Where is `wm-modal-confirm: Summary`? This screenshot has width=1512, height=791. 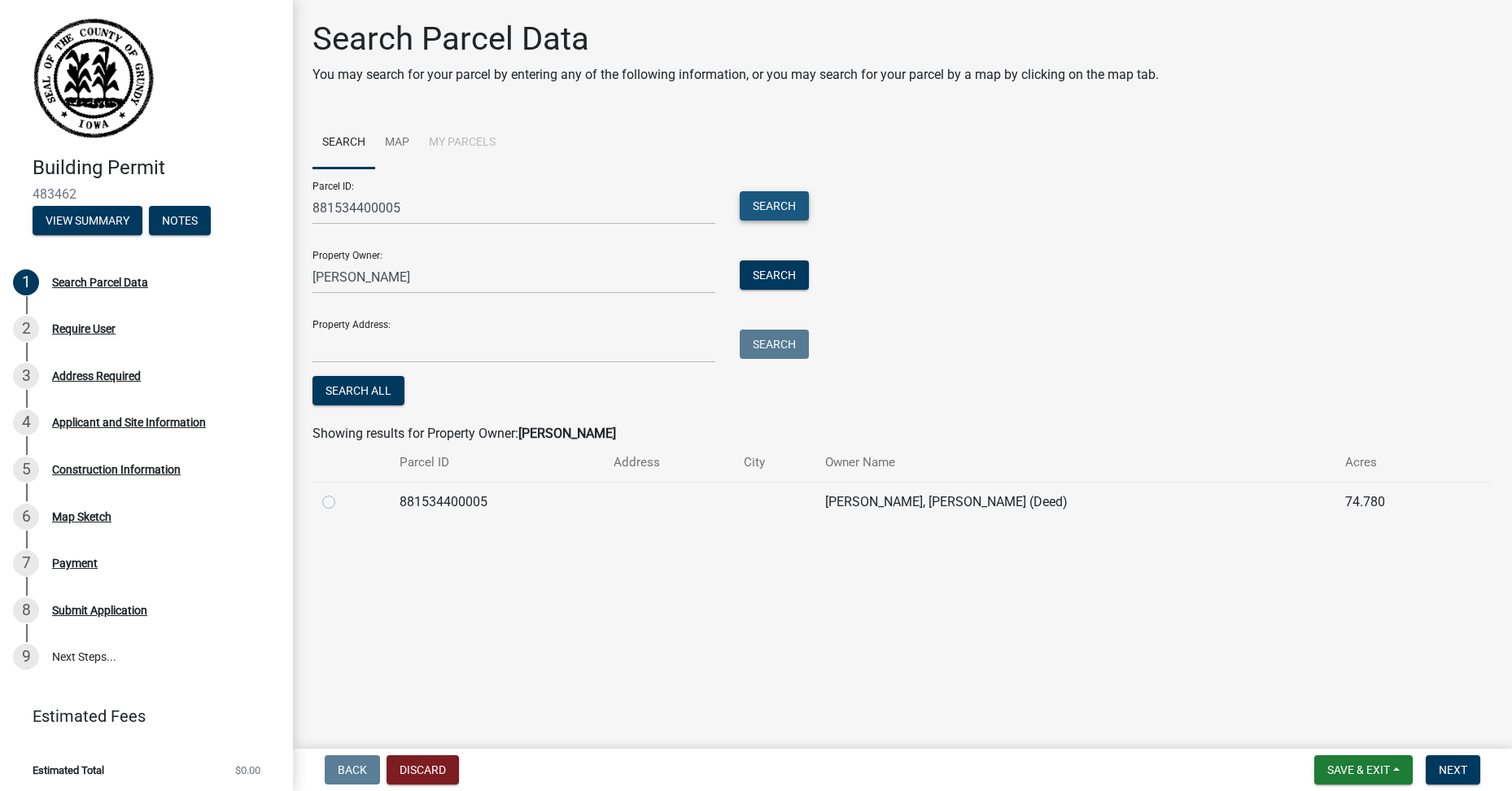
wm-modal-confirm: Summary is located at coordinates (87, 221).